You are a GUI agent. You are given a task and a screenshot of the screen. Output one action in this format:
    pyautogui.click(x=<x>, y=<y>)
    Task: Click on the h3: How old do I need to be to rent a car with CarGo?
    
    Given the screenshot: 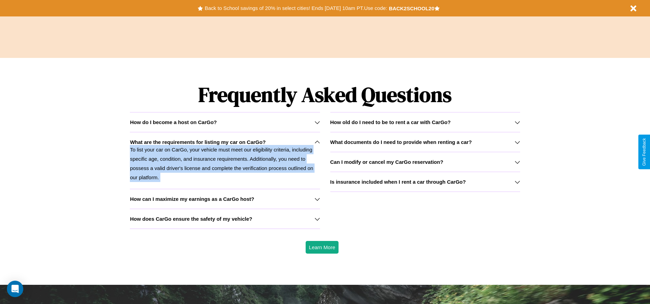 What is the action you would take?
    pyautogui.click(x=391, y=122)
    